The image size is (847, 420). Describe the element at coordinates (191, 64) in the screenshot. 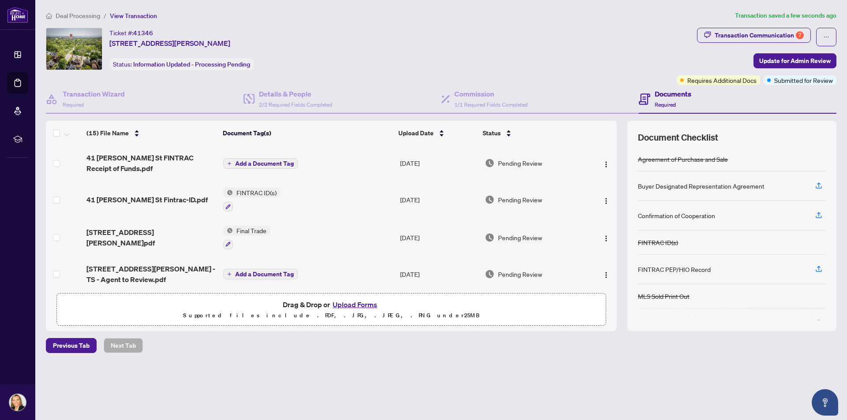

I see `span: Information Updated - Processing Pending` at that location.